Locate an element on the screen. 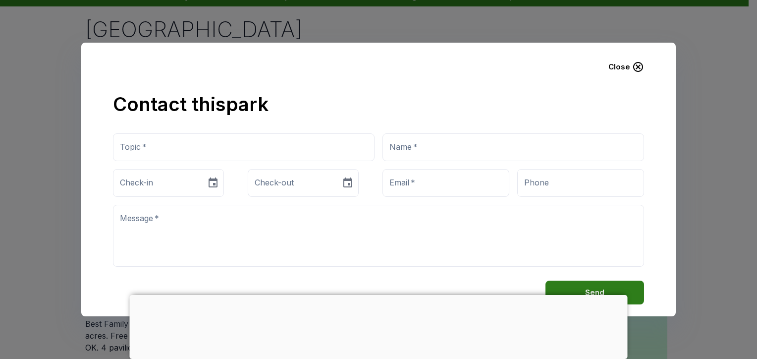  button: Send is located at coordinates (594, 292).